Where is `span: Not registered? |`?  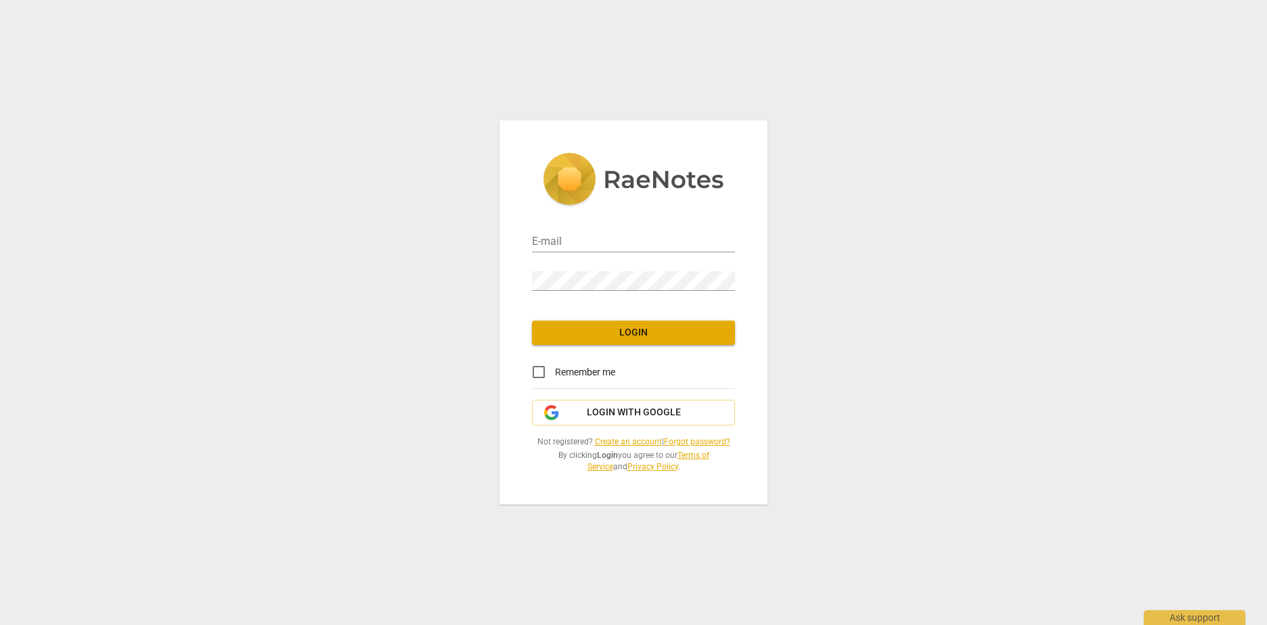
span: Not registered? | is located at coordinates (633, 442).